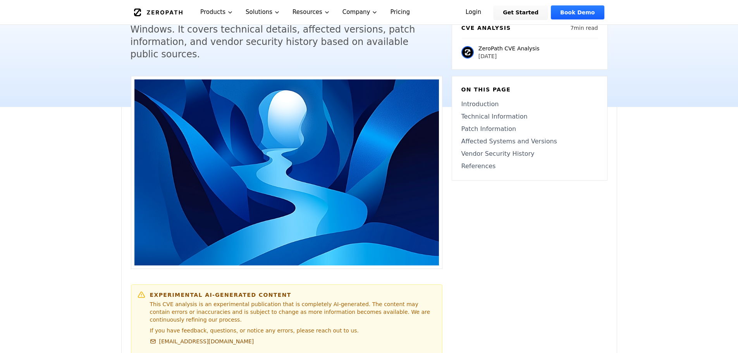 The image size is (738, 353). I want to click on a: Affected Systems and Versions, so click(530, 141).